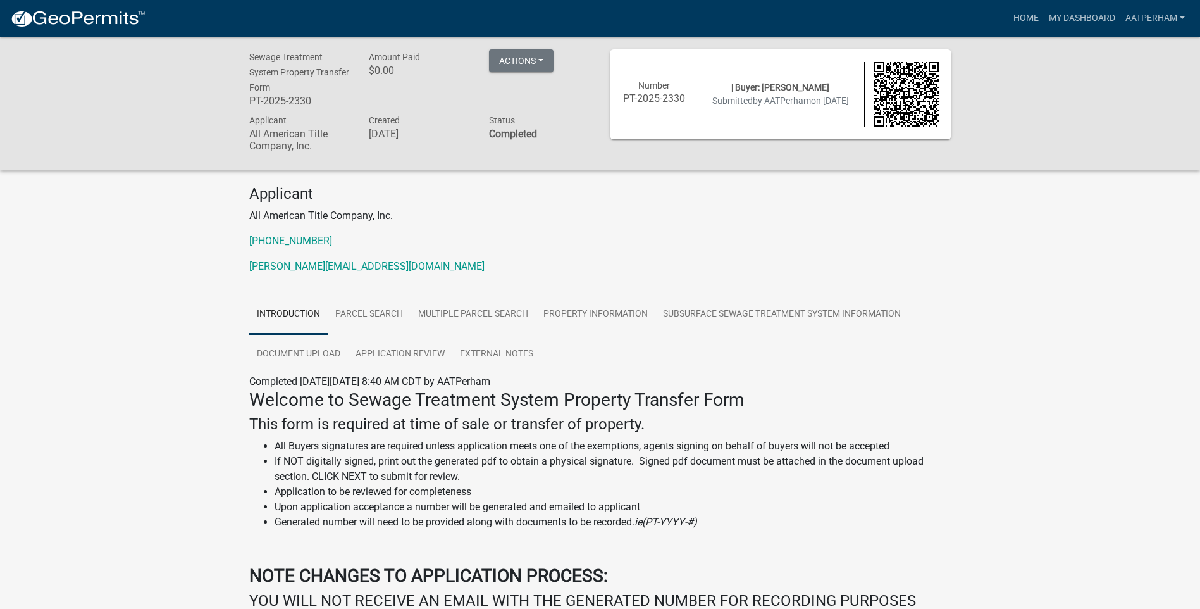 The height and width of the screenshot is (609, 1200). I want to click on li: Upon application acceptance a number will be generated and emailed to applicant, so click(613, 507).